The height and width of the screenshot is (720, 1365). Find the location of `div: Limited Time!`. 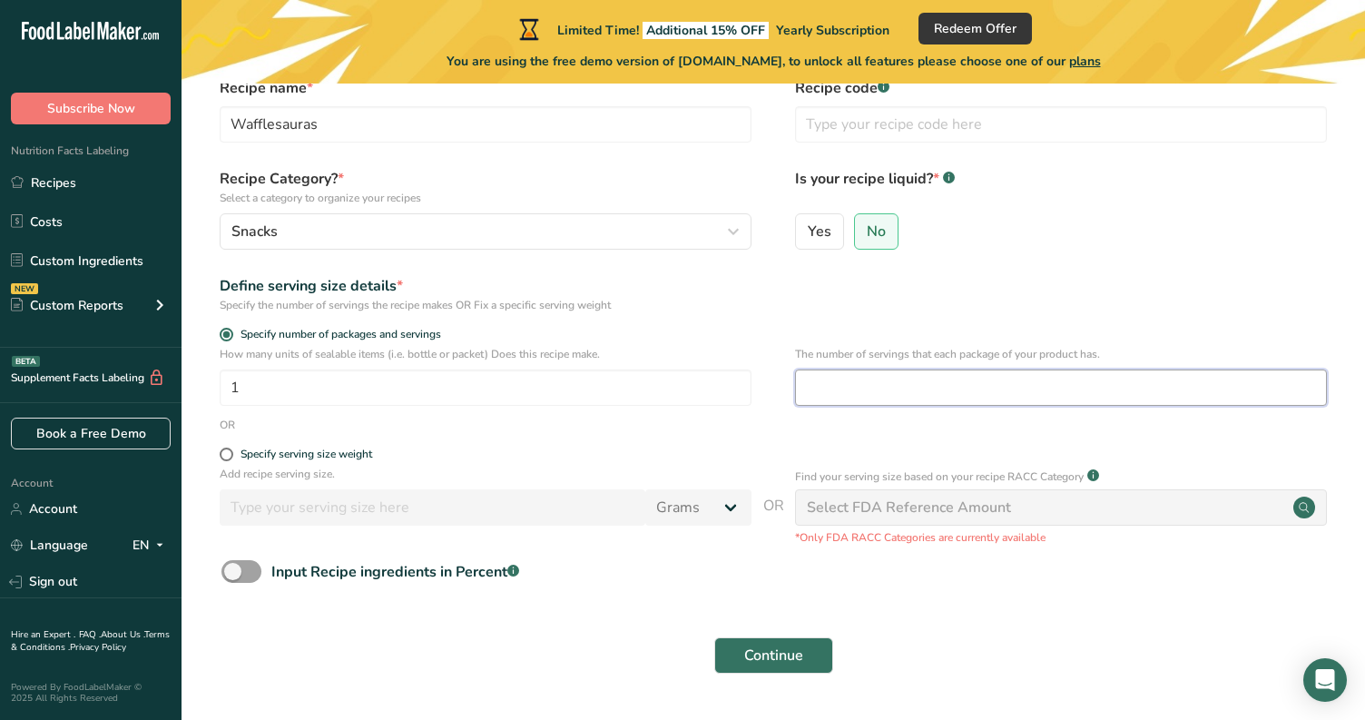

div: Limited Time! is located at coordinates (703, 29).